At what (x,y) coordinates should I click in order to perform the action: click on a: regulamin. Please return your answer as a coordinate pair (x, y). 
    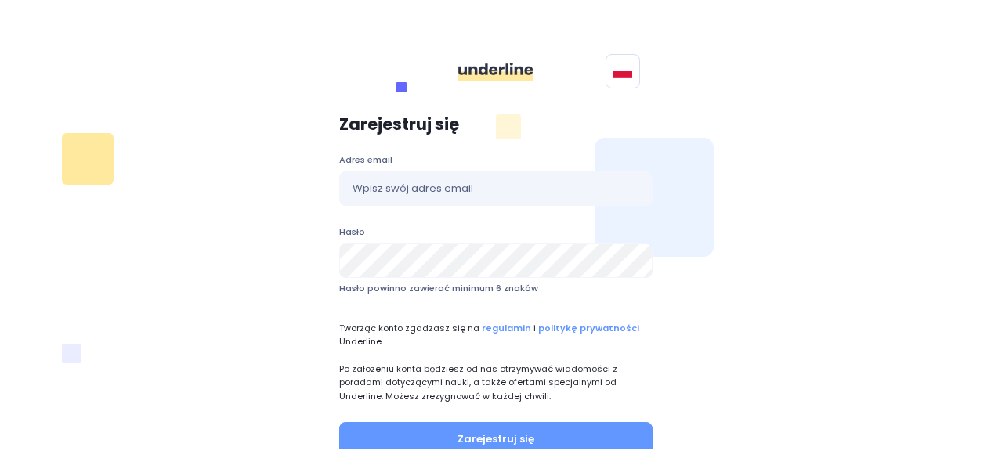
    Looking at the image, I should click on (505, 328).